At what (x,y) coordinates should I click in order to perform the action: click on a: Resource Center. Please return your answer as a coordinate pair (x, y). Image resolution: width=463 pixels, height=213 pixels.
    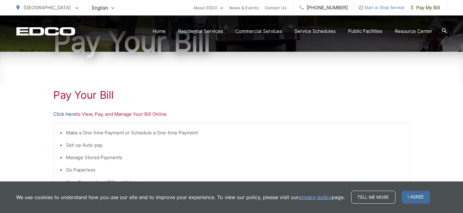
    Looking at the image, I should click on (414, 31).